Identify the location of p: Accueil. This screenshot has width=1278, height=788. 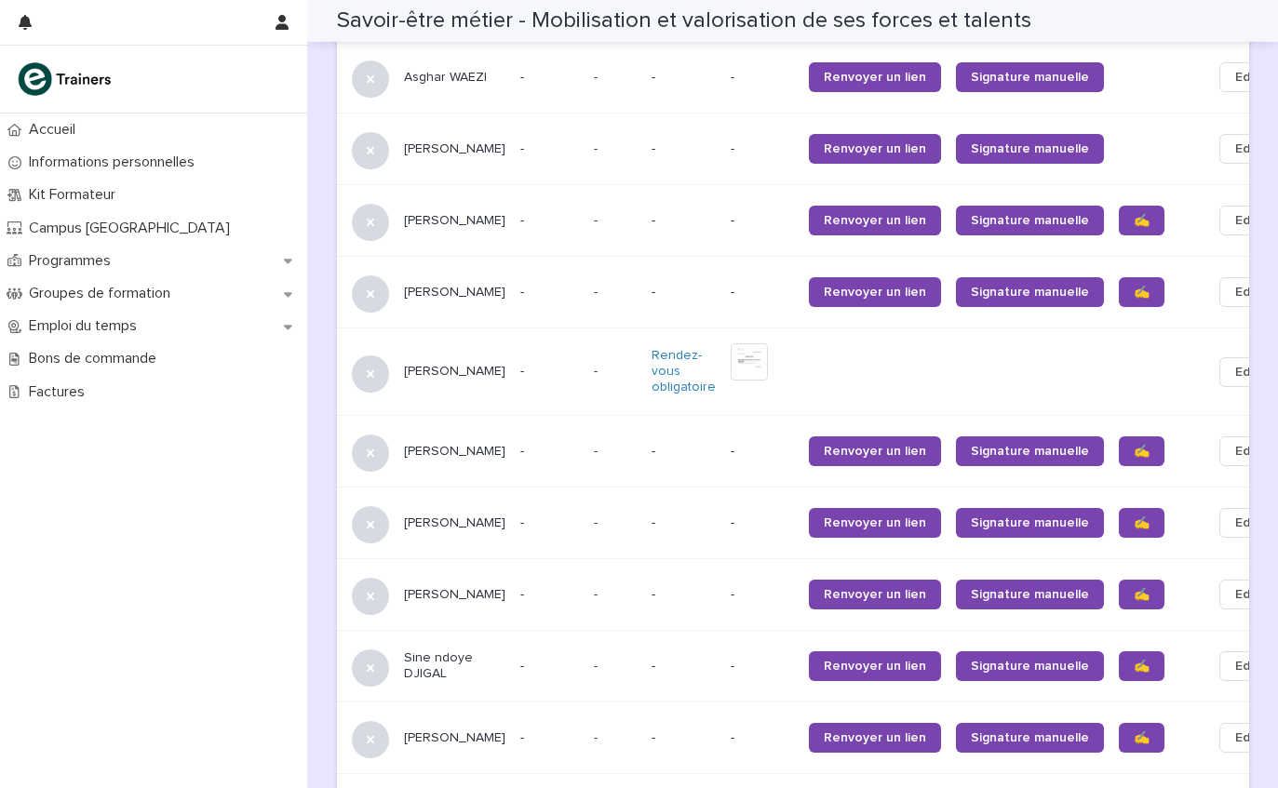
(56, 129).